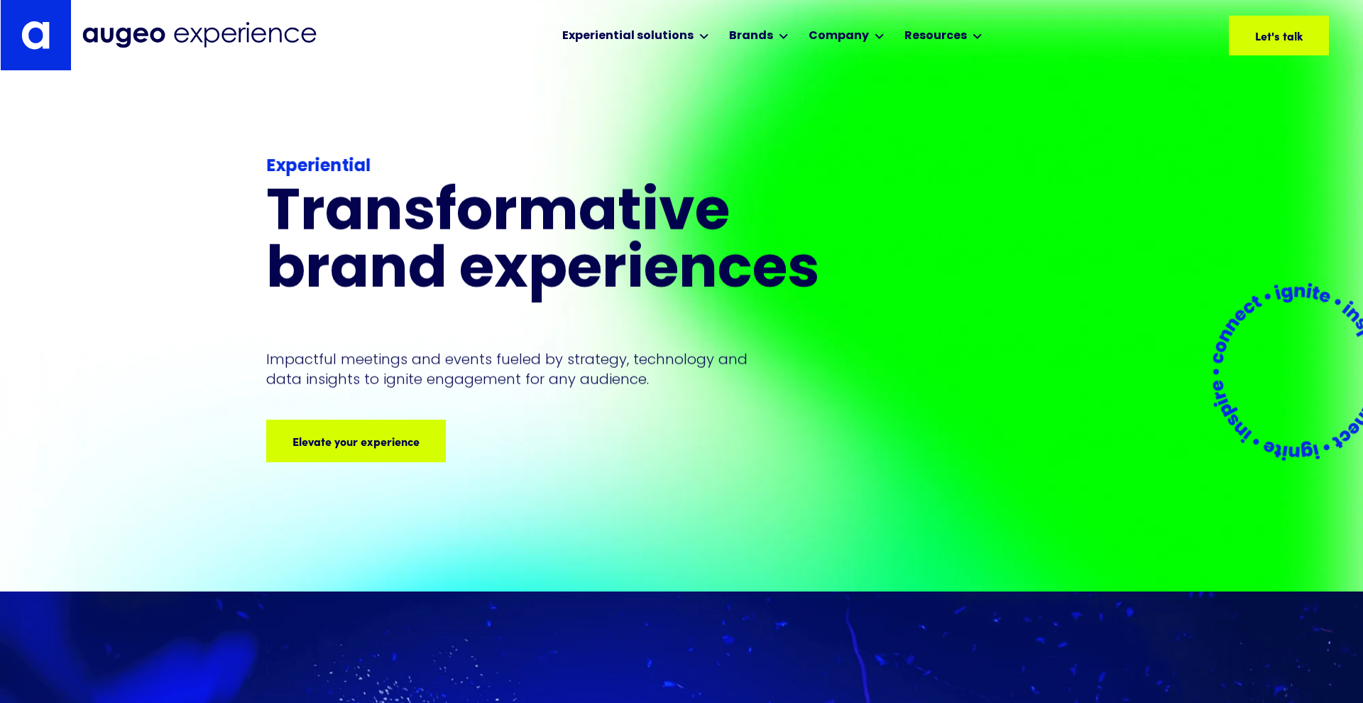  I want to click on p: Impactful meetings and events fueled by strategy, technology and data insights to ignite engageme..., so click(511, 369).